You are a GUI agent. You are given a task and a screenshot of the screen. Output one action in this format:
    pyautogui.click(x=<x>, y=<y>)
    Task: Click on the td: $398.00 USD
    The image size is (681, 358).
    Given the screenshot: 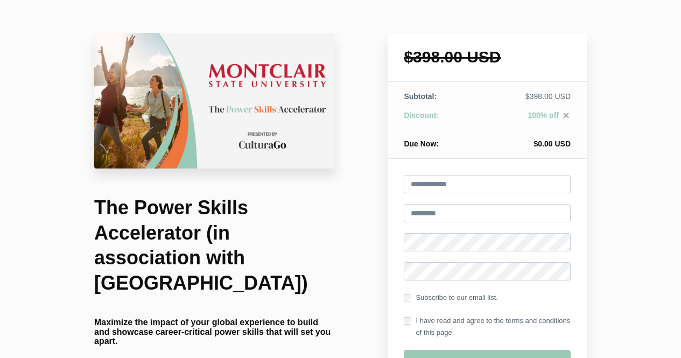 What is the action you would take?
    pyautogui.click(x=523, y=100)
    